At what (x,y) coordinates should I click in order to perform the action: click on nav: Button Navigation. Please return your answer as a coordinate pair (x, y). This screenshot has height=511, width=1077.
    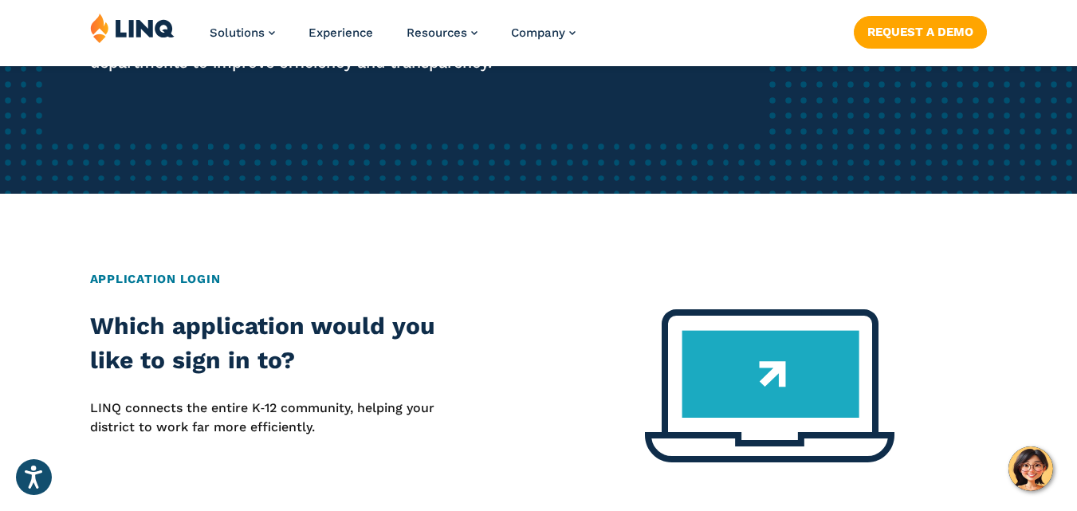
    Looking at the image, I should click on (920, 30).